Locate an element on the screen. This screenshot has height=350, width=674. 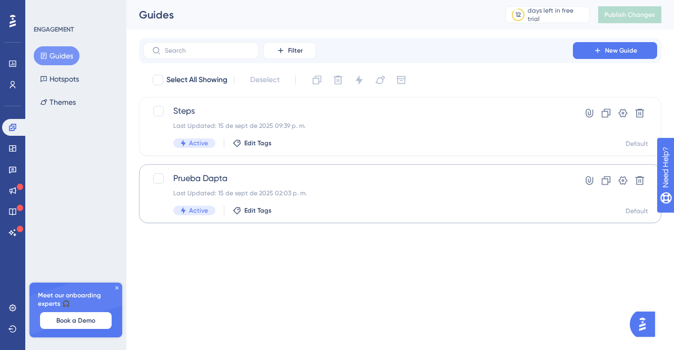
button: Publish Changes is located at coordinates (629, 15).